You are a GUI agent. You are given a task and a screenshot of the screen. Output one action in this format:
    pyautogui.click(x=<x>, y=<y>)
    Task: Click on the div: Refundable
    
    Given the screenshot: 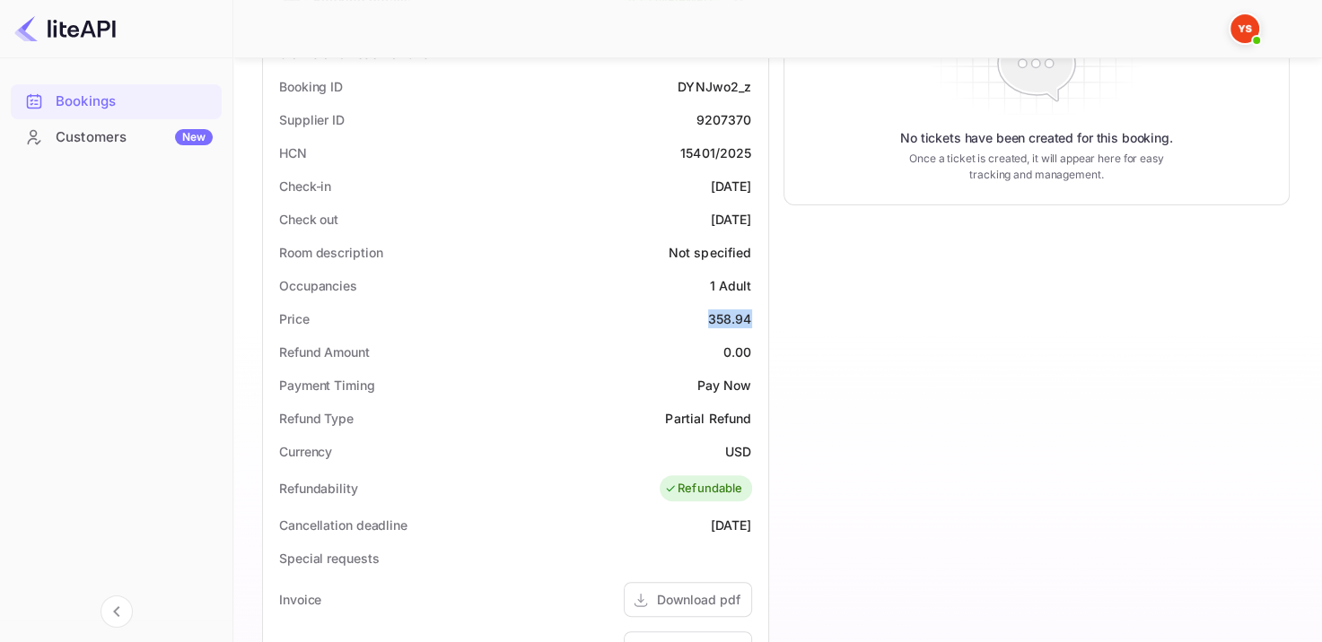 What is the action you would take?
    pyautogui.click(x=703, y=489)
    